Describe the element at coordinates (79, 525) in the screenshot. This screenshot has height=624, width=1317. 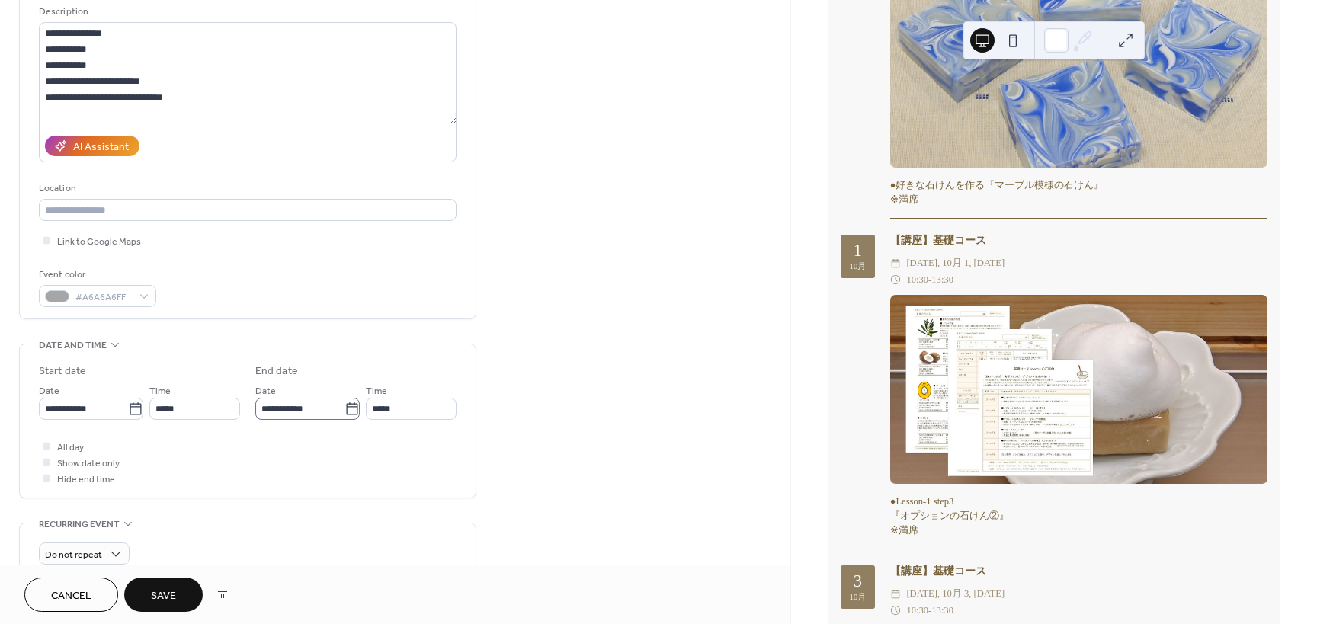
I see `span: Recurring event` at that location.